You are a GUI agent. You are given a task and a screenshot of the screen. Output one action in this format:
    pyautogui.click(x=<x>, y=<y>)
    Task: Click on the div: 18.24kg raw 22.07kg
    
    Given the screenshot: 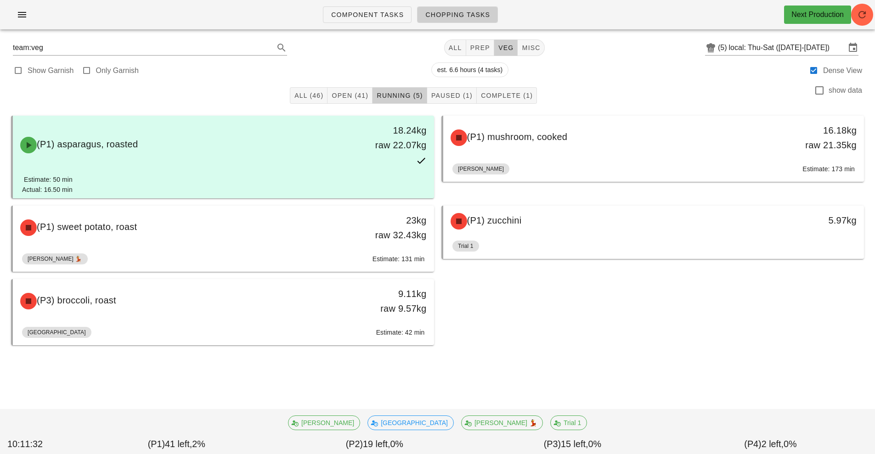 What is the action you would take?
    pyautogui.click(x=379, y=138)
    